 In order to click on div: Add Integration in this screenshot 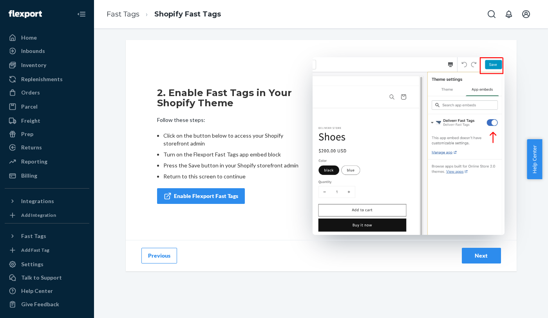, I will do `click(38, 215)`.